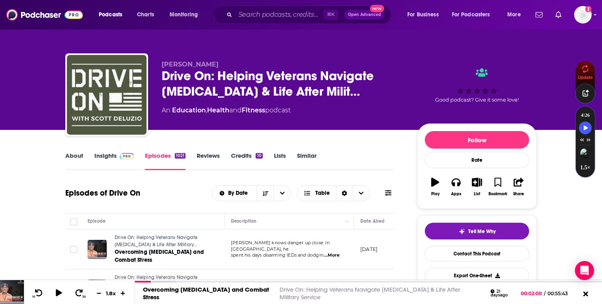 This screenshot has width=602, height=304. Describe the element at coordinates (111, 293) in the screenshot. I see `div: 1.8 x` at that location.